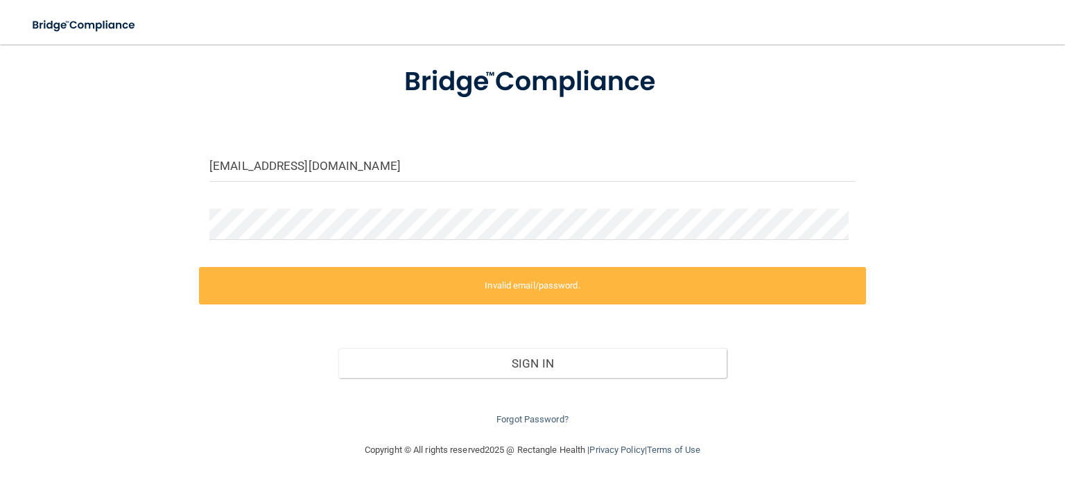 This screenshot has width=1065, height=482. I want to click on a: Terms of Use, so click(673, 449).